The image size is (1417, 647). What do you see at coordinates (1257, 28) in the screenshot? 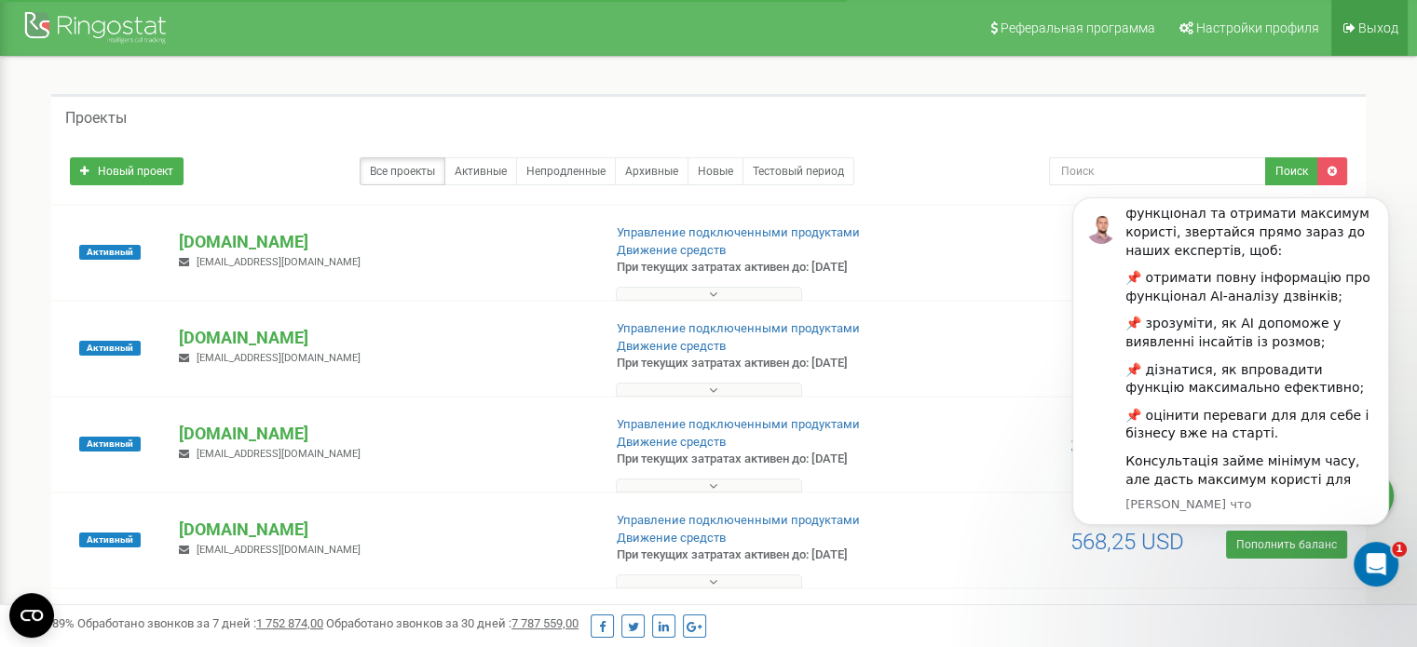
I see `span: Настройки профиля` at bounding box center [1257, 28].